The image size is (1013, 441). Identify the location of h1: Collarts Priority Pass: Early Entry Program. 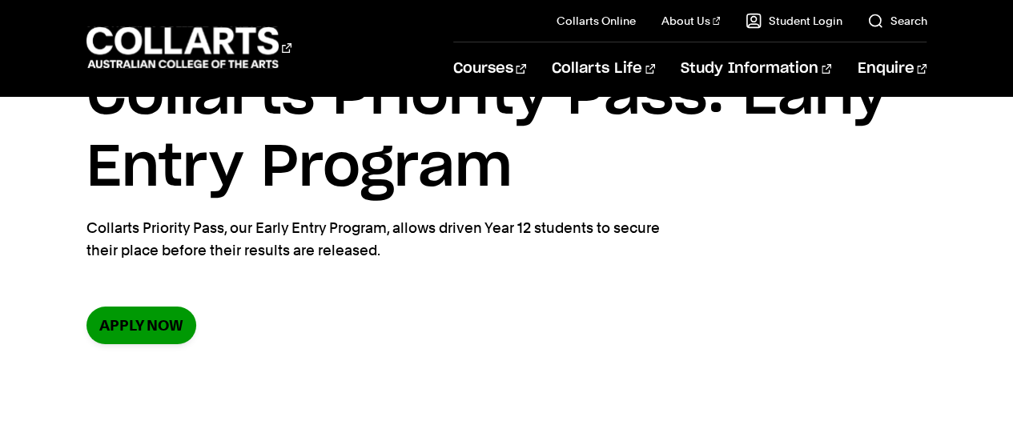
(507, 132).